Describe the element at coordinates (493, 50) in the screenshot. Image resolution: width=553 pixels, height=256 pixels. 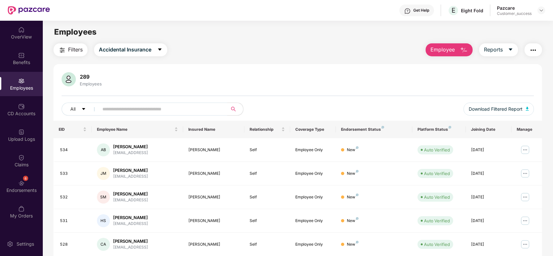
I see `span: Reports` at that location.